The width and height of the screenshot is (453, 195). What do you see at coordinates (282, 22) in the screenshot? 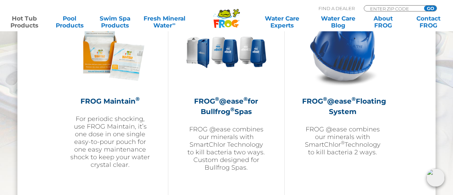
I see `a: Water CareExperts` at bounding box center [282, 22].